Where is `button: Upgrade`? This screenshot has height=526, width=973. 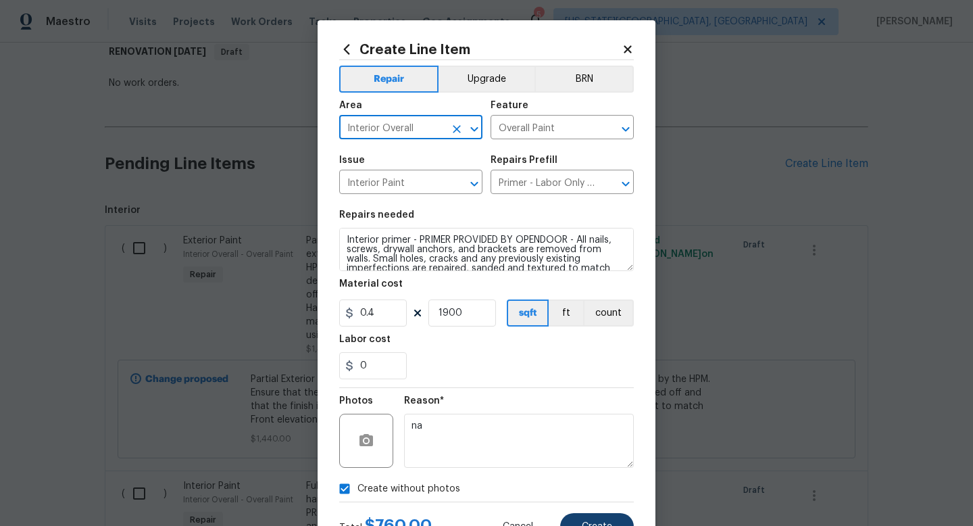
button: Upgrade is located at coordinates (487, 79).